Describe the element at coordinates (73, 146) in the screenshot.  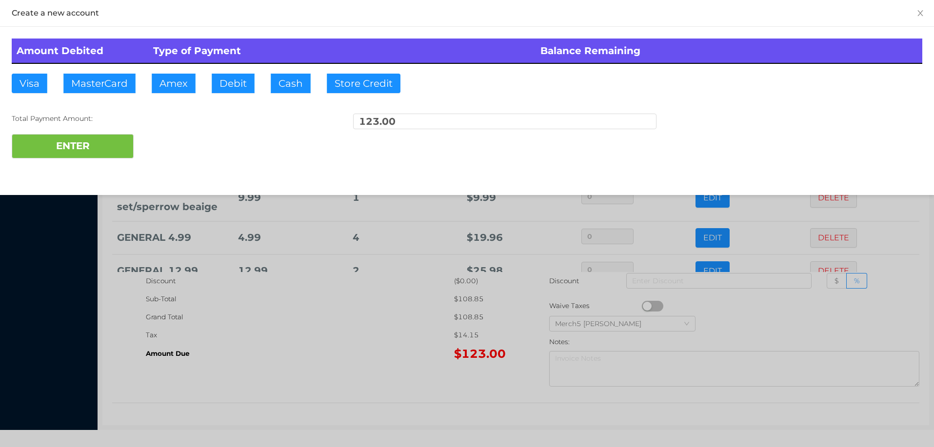
I see `button: ENTER` at that location.